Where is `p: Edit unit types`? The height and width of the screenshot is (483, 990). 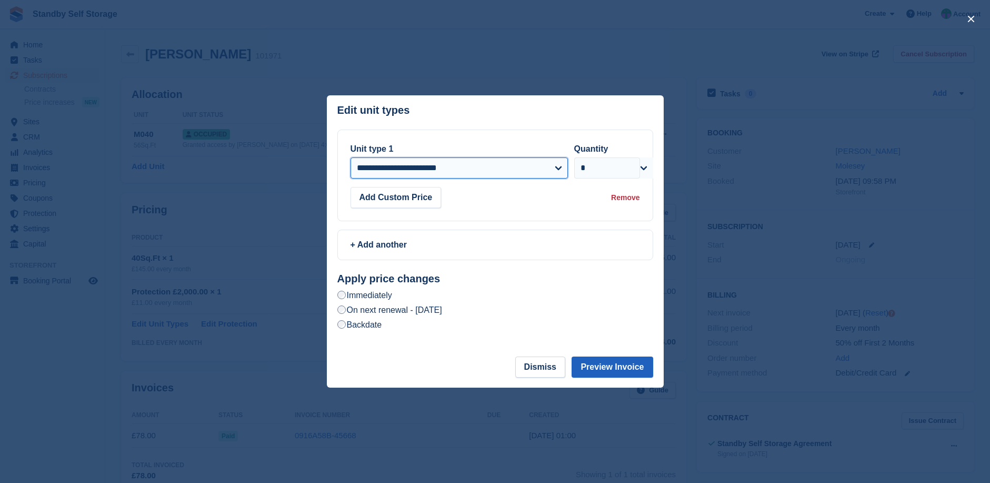
p: Edit unit types is located at coordinates (374, 110).